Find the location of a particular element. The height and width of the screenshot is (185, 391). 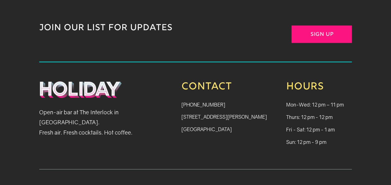

a: Holiday is located at coordinates (81, 96).